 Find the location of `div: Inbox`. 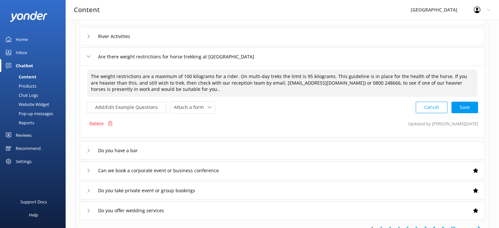

div: Inbox is located at coordinates (21, 52).